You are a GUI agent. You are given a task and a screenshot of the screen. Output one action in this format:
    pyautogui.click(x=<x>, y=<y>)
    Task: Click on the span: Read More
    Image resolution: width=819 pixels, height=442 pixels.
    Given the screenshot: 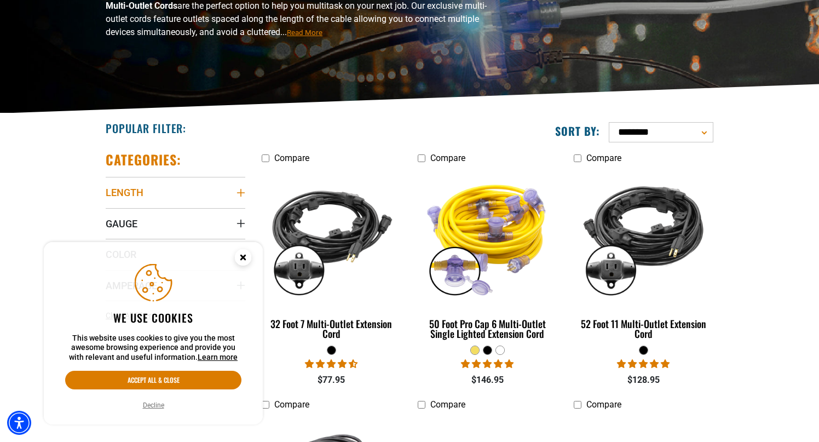 What is the action you would take?
    pyautogui.click(x=304, y=32)
    